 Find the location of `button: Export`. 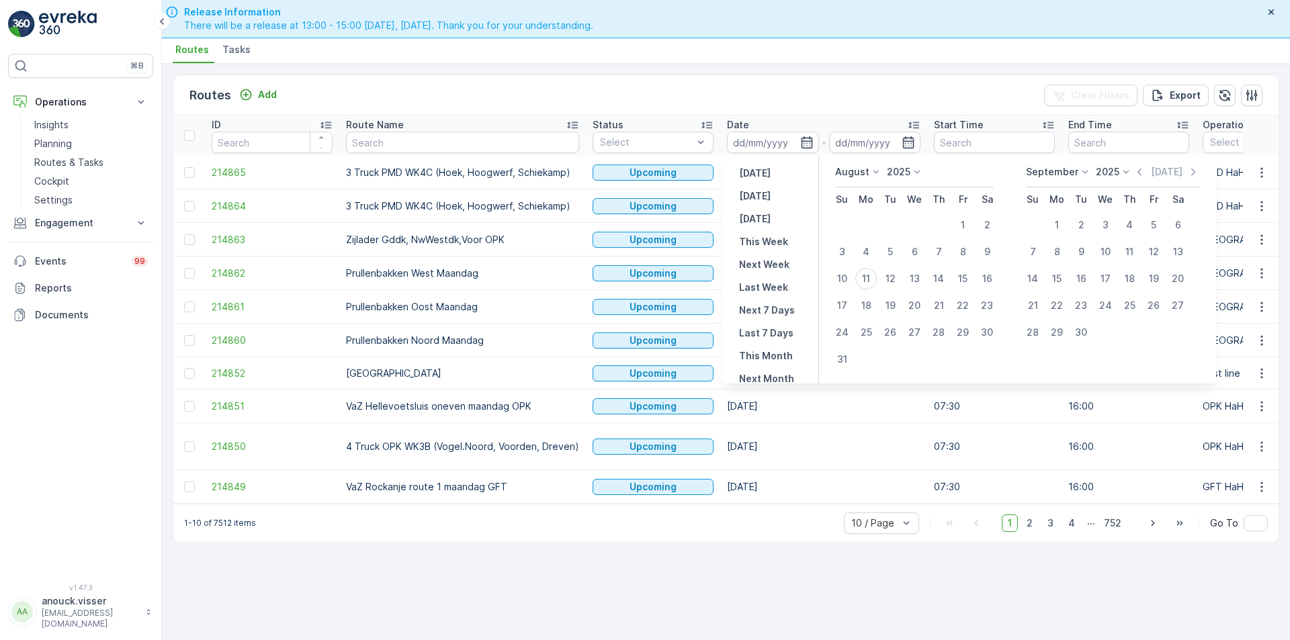

button: Export is located at coordinates (1176, 95).